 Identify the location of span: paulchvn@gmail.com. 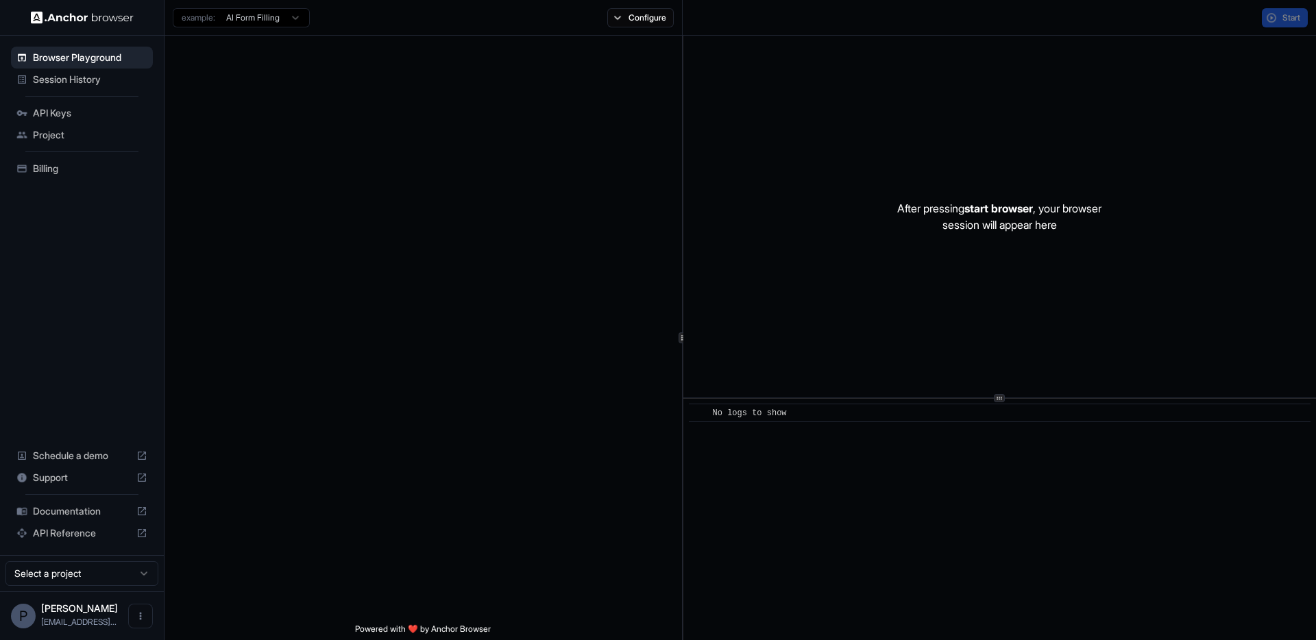
(79, 622).